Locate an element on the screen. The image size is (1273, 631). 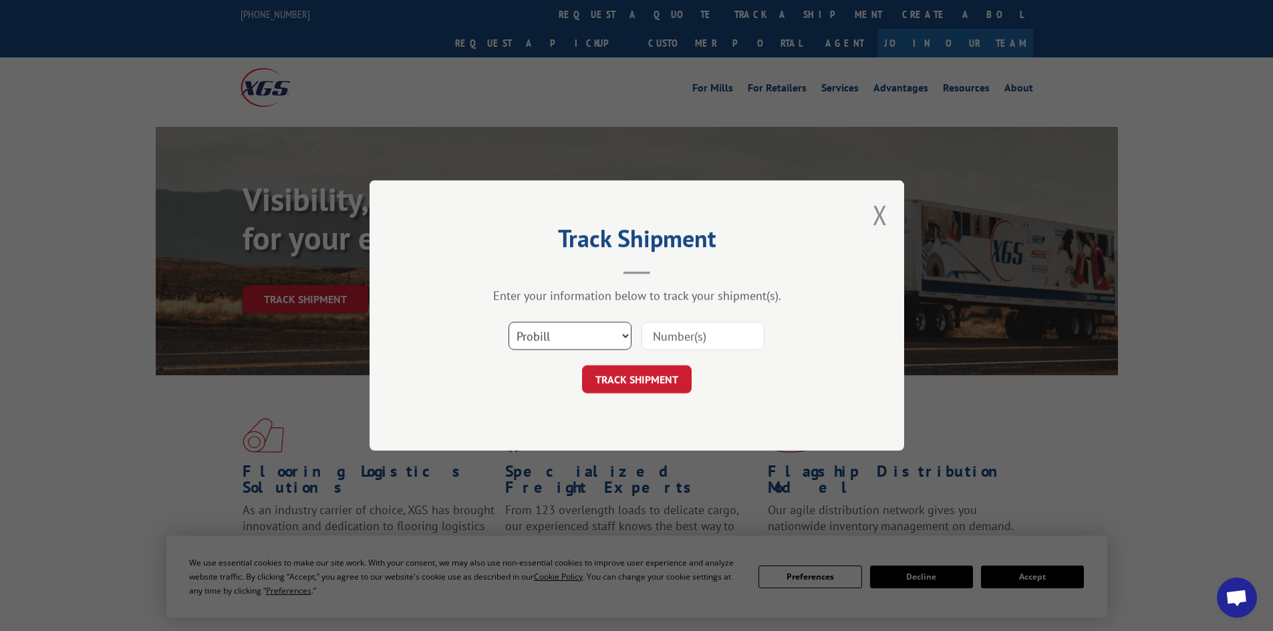
h2: Track Shipment is located at coordinates (637, 242).